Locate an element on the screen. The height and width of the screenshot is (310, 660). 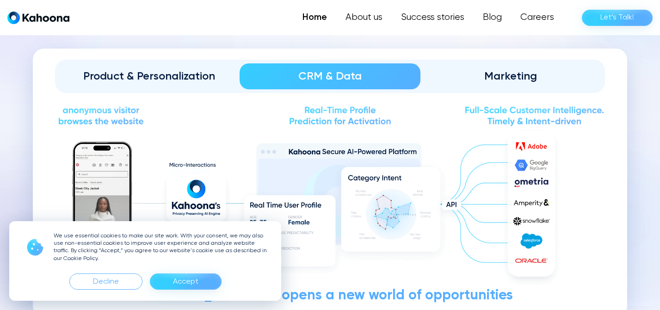
a: Success stories is located at coordinates (433, 18).